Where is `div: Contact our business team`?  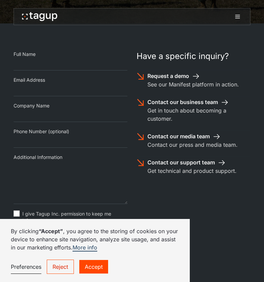 div: Contact our business team is located at coordinates (183, 102).